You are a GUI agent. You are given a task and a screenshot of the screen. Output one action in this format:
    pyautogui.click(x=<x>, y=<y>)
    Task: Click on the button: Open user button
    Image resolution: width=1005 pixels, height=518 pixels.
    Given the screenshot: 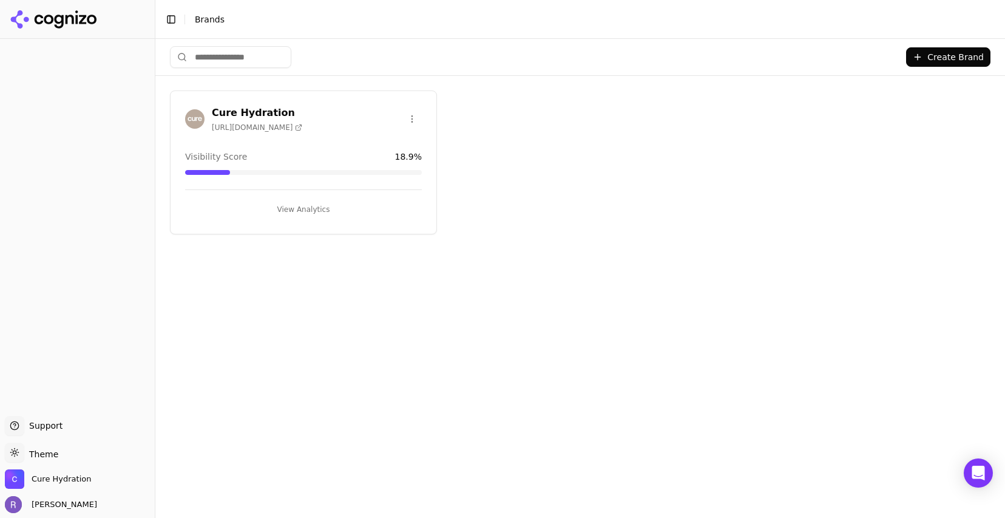 What is the action you would take?
    pyautogui.click(x=51, y=504)
    